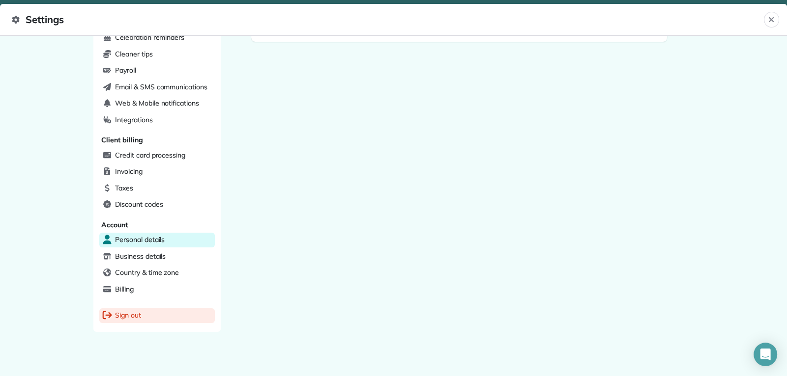 The width and height of the screenshot is (787, 376). What do you see at coordinates (124, 289) in the screenshot?
I see `span: Billing` at bounding box center [124, 289].